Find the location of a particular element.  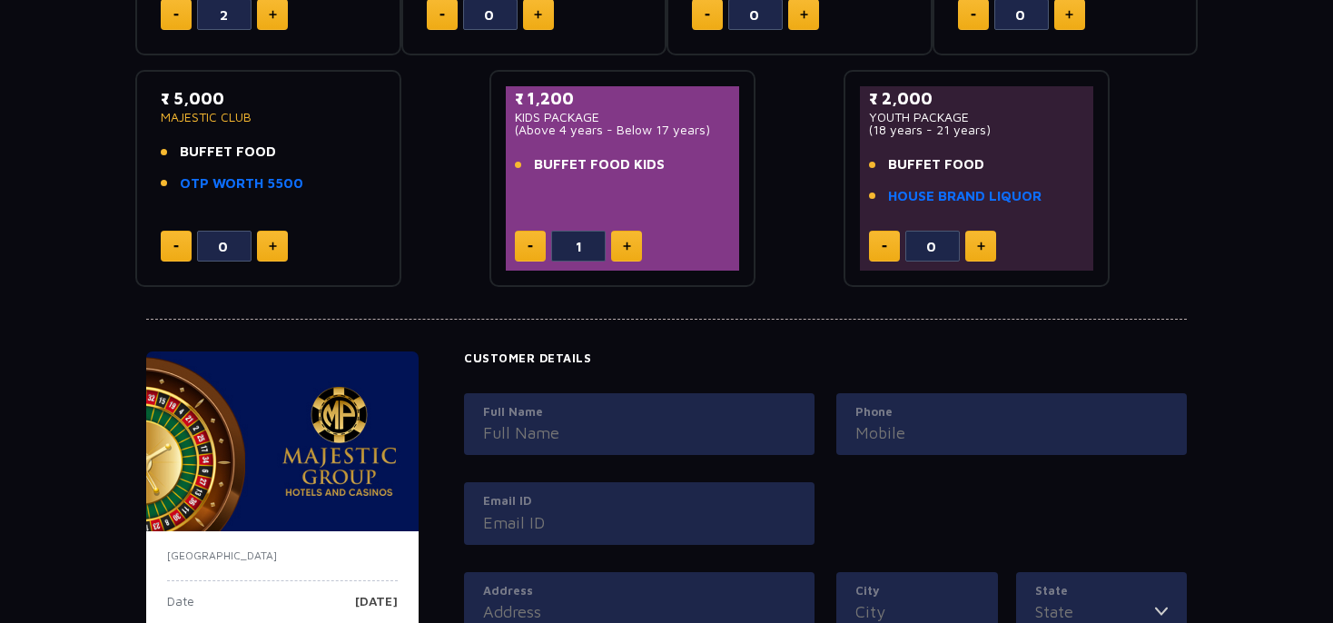

label: Address is located at coordinates (639, 591).